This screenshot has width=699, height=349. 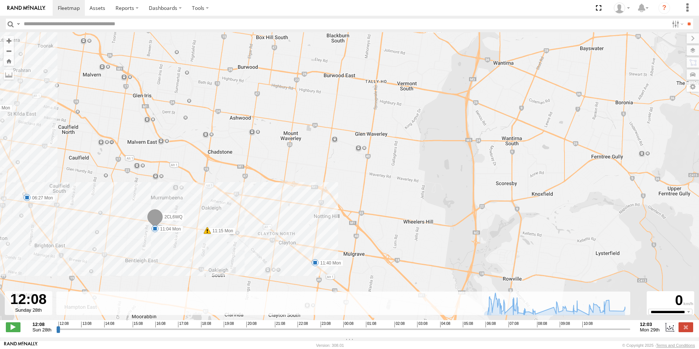 What do you see at coordinates (183, 324) in the screenshot?
I see `span: 17:08` at bounding box center [183, 324].